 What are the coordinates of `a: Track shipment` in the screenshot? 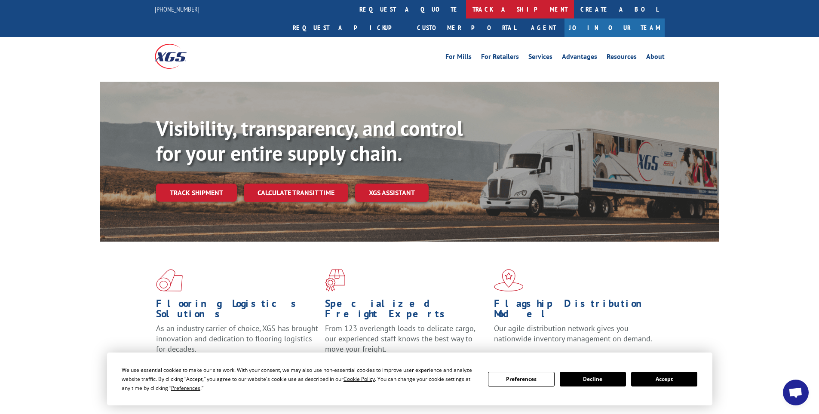 It's located at (197, 193).